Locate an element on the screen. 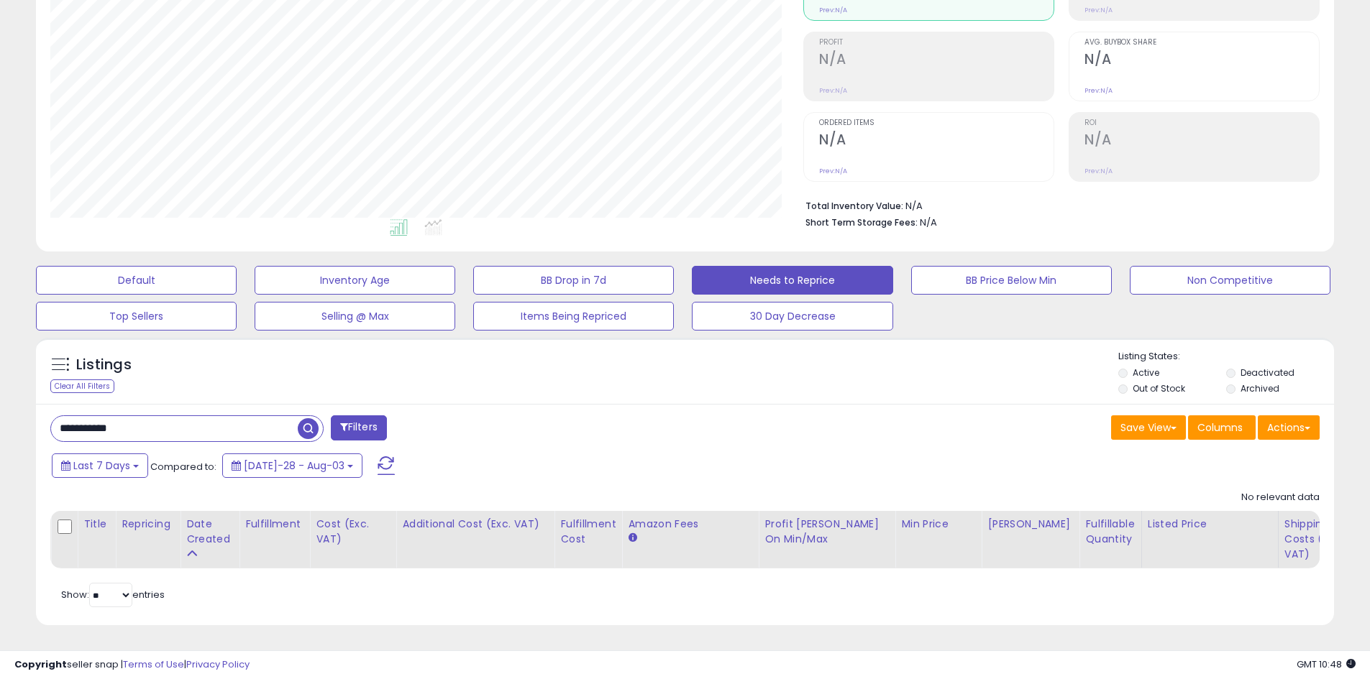  button: Inventory Age is located at coordinates (354, 280).